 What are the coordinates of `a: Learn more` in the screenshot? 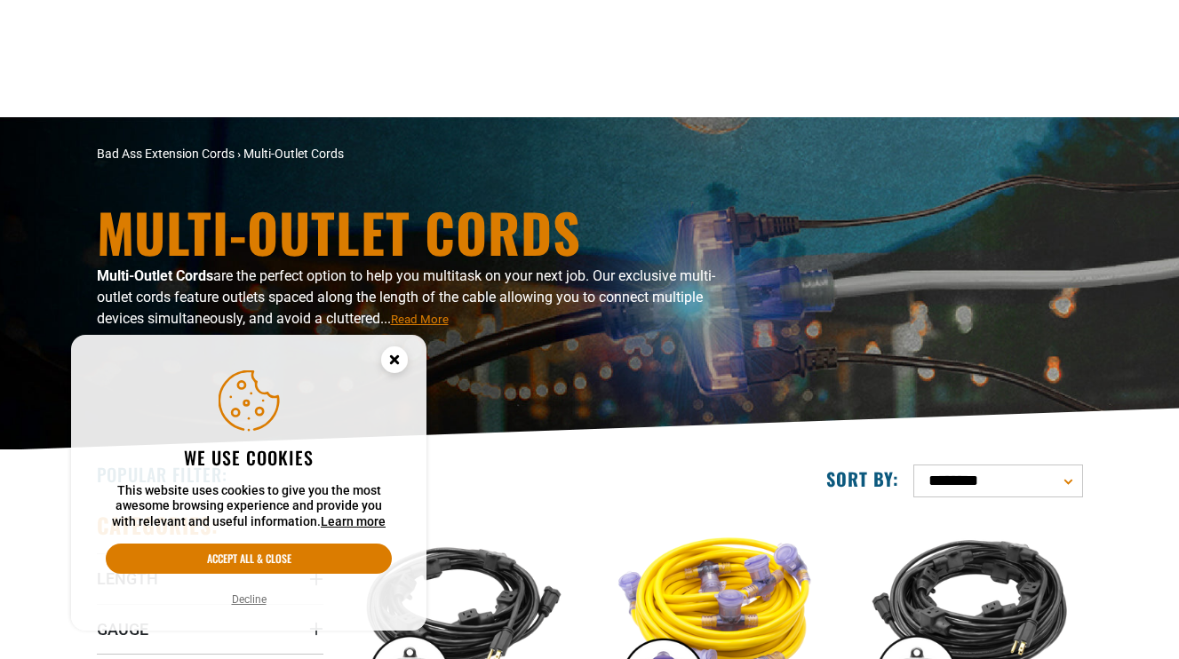 It's located at (353, 521).